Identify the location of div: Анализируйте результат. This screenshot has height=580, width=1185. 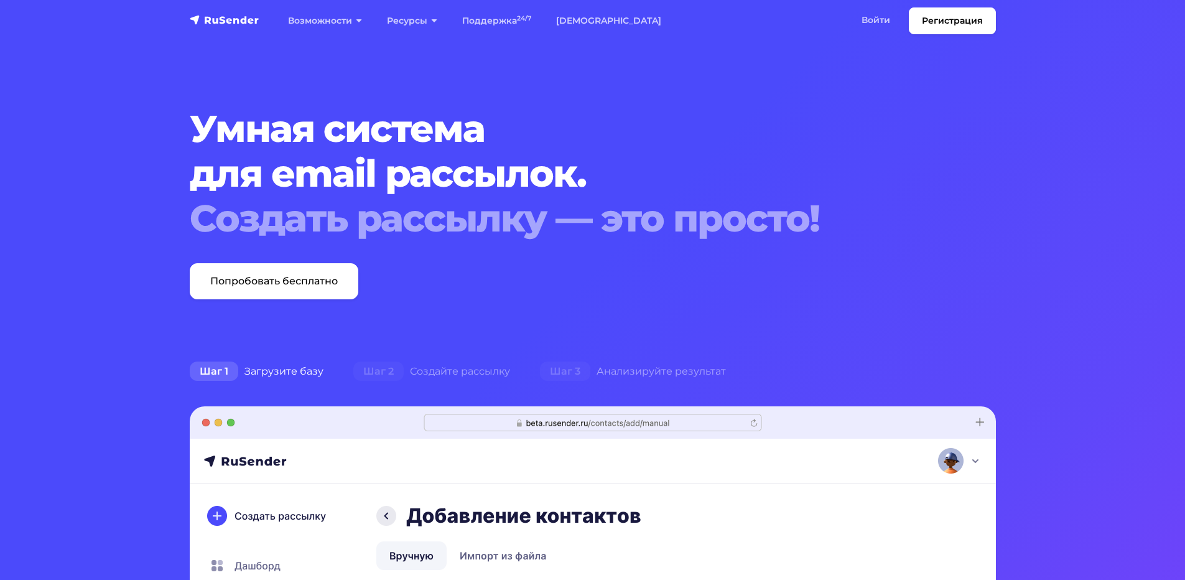
(632, 371).